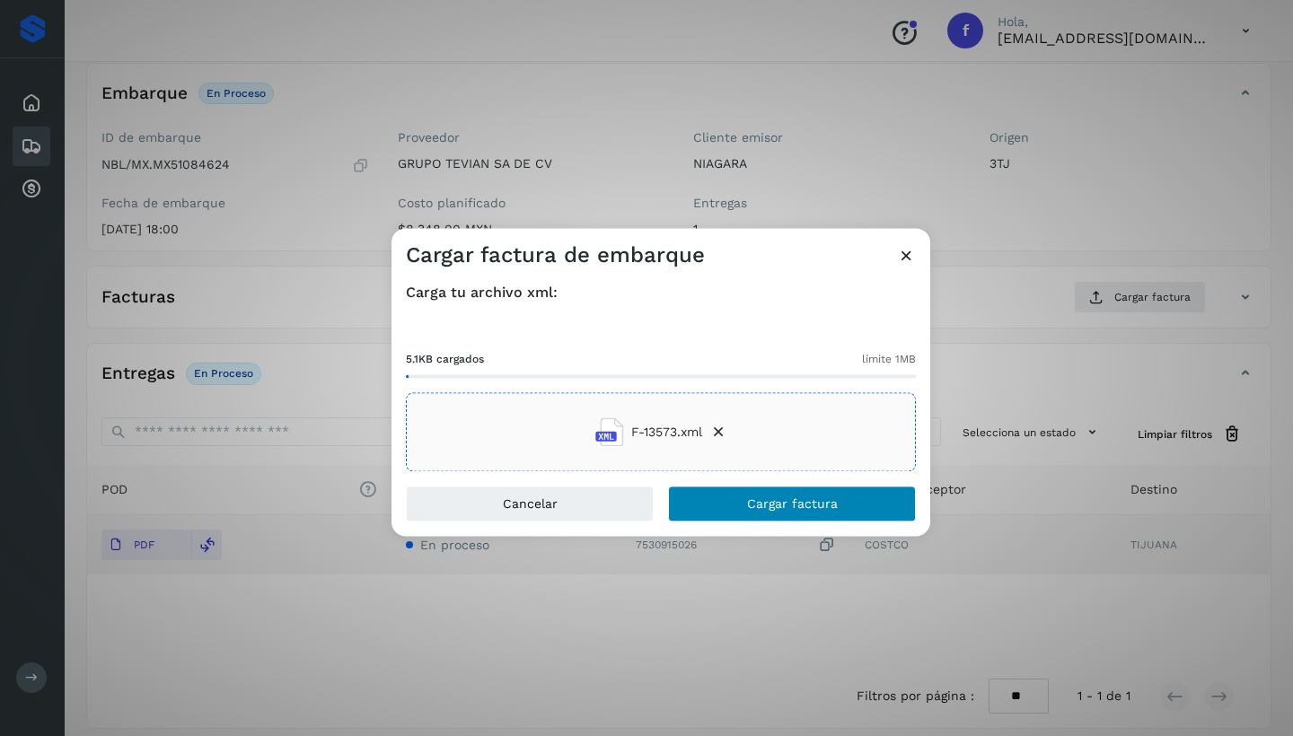 The height and width of the screenshot is (736, 1293). What do you see at coordinates (792, 504) in the screenshot?
I see `button: Cargar factura` at bounding box center [792, 504].